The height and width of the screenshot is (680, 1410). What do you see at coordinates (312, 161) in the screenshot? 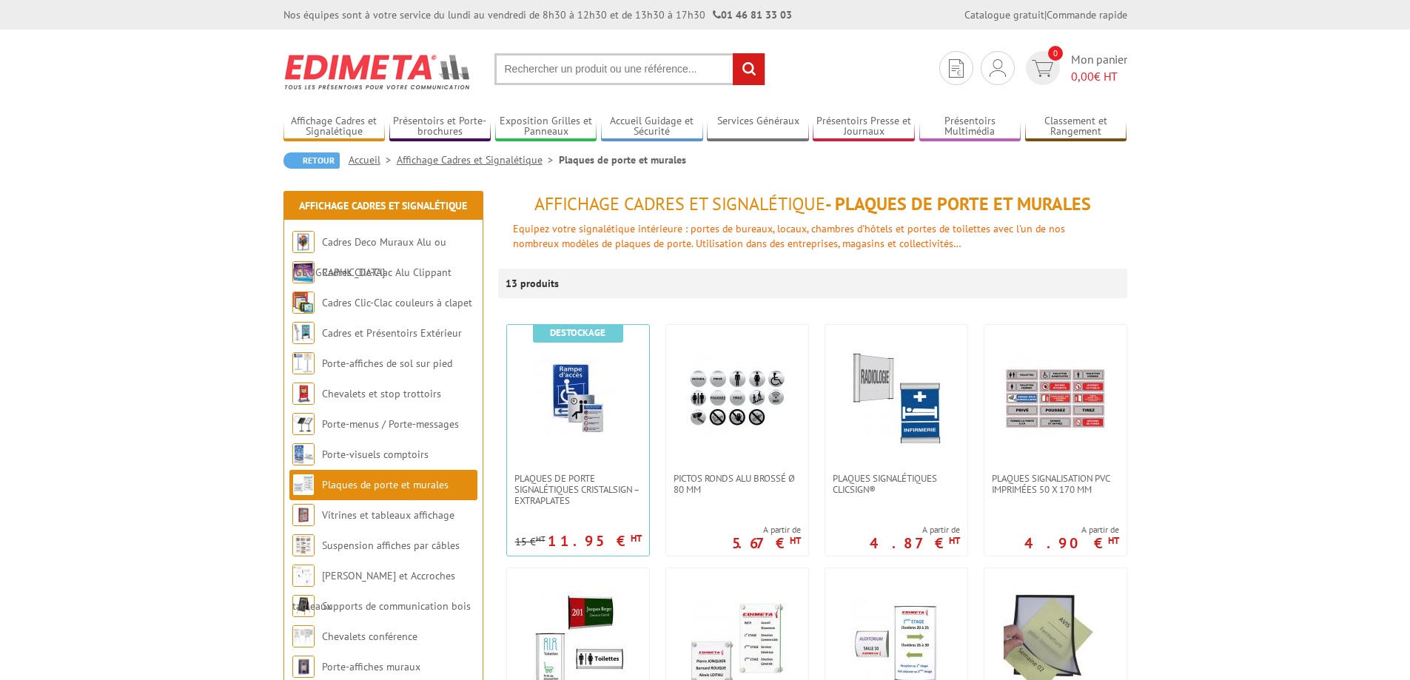
I see `a: Retour` at bounding box center [312, 161].